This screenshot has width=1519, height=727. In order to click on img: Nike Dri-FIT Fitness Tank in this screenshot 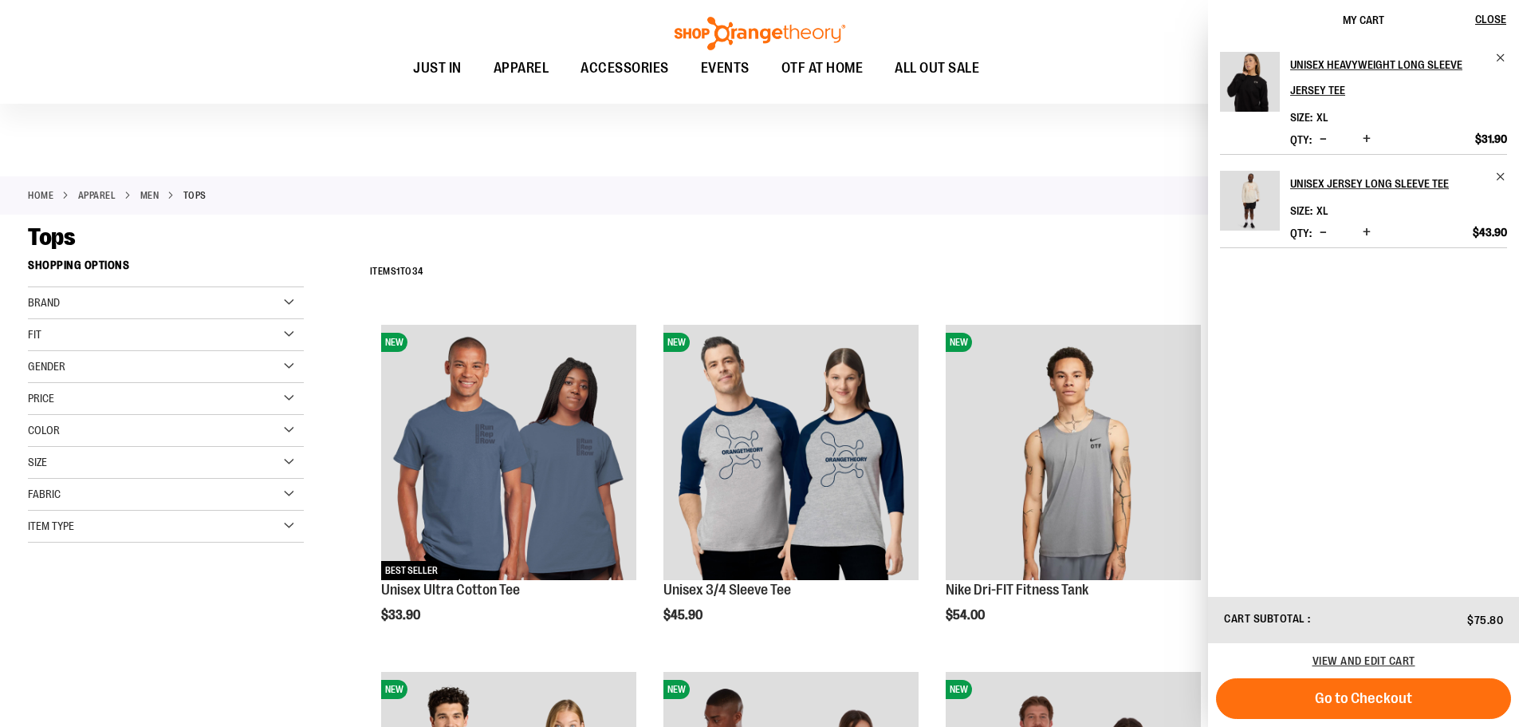, I will do `click(1073, 452)`.